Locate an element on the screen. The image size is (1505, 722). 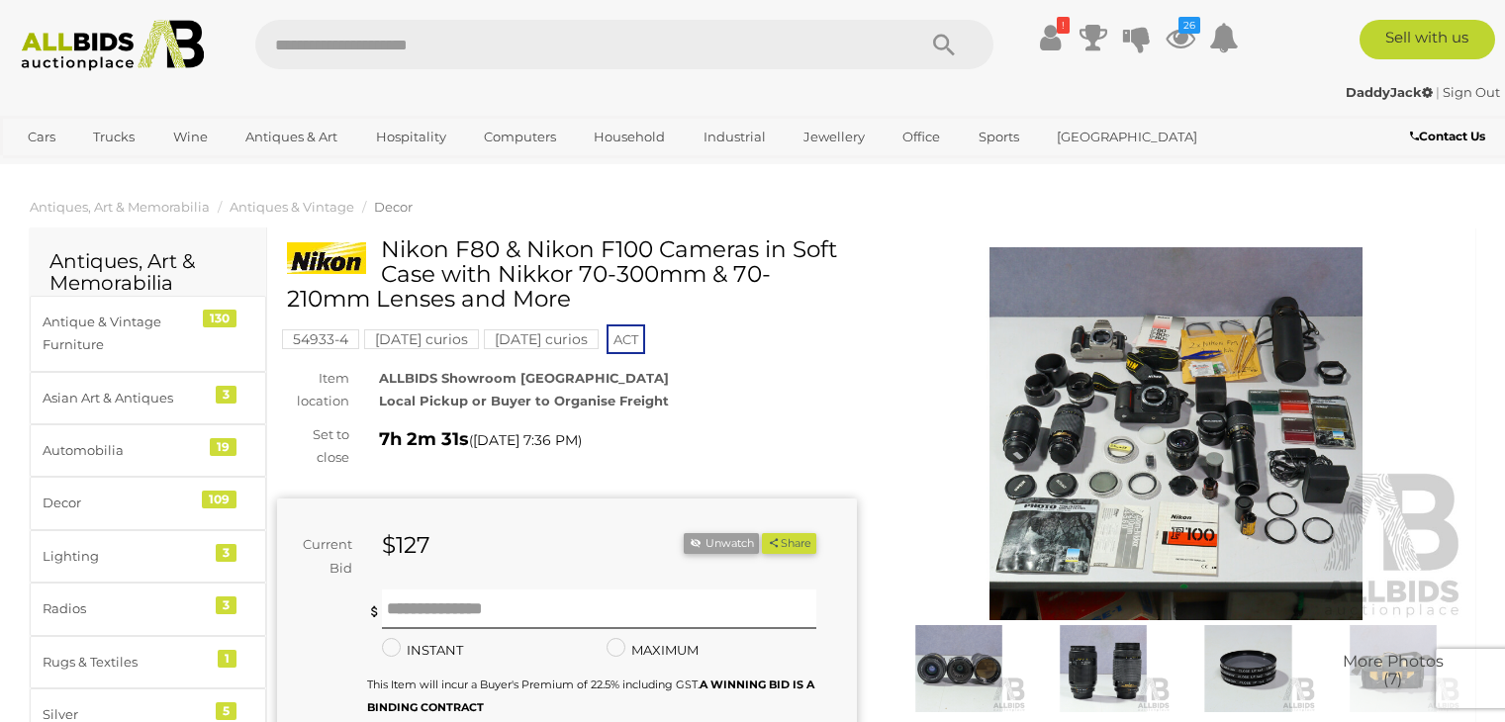
a: 26 is located at coordinates (1181, 38).